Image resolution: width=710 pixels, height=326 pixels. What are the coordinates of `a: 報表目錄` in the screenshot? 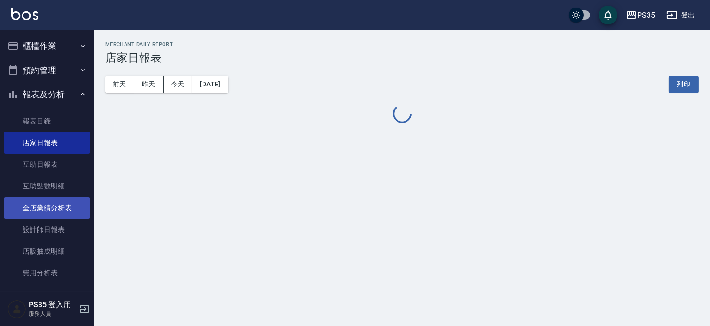 It's located at (47, 121).